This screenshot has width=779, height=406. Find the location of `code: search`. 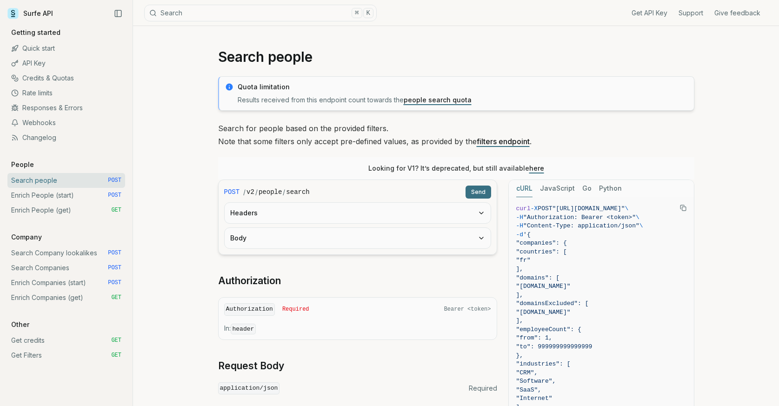

code: search is located at coordinates (298, 192).